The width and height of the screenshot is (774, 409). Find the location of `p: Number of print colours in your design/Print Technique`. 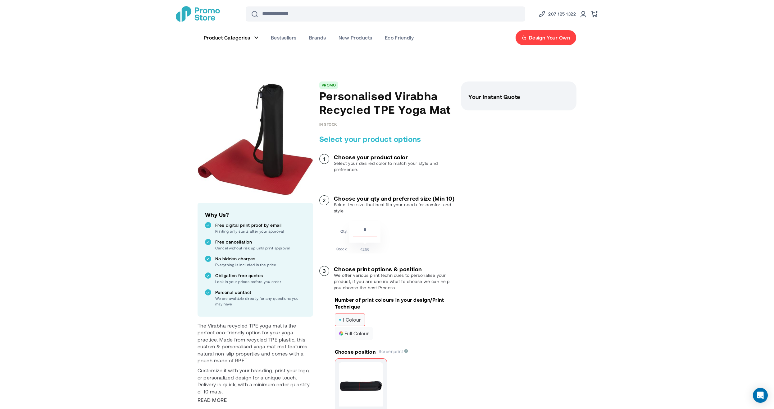

p: Number of print colours in your design/Print Technique is located at coordinates (395, 303).